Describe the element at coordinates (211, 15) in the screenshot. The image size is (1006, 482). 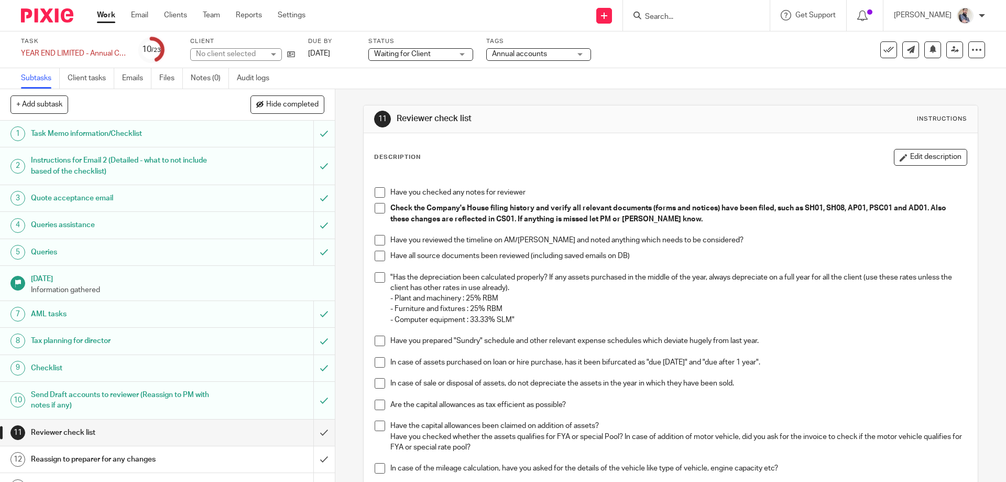
I see `a: Team` at that location.